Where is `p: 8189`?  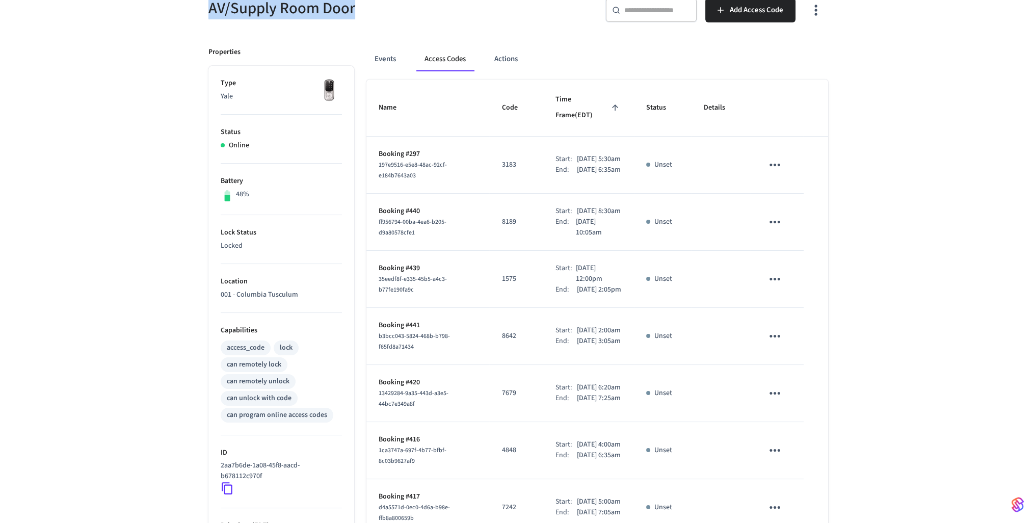 p: 8189 is located at coordinates (516, 222).